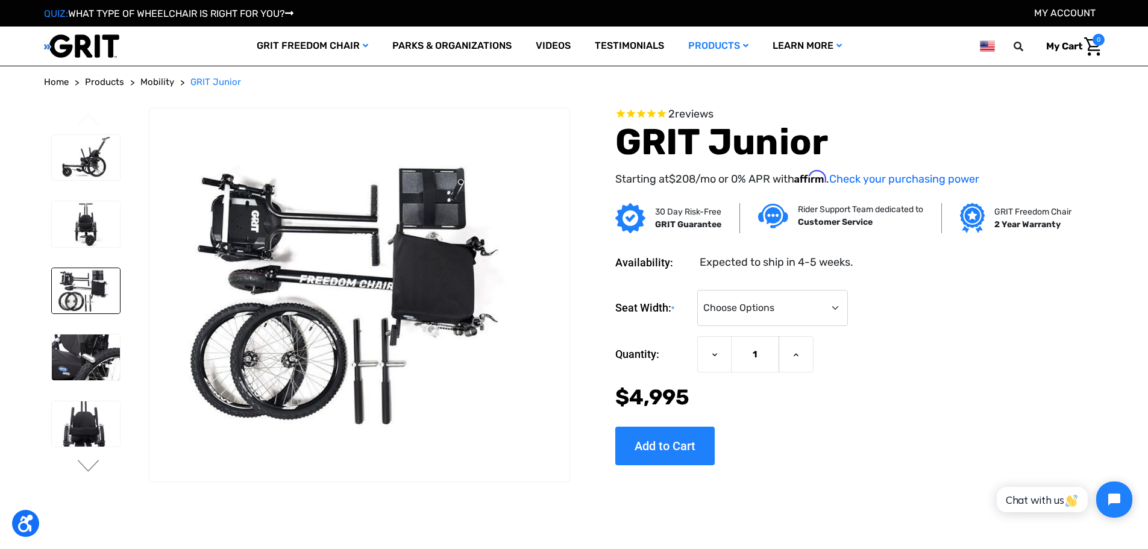 The image size is (1148, 549). Describe the element at coordinates (58, 28) in the screenshot. I see `button: Chat with us👋` at that location.